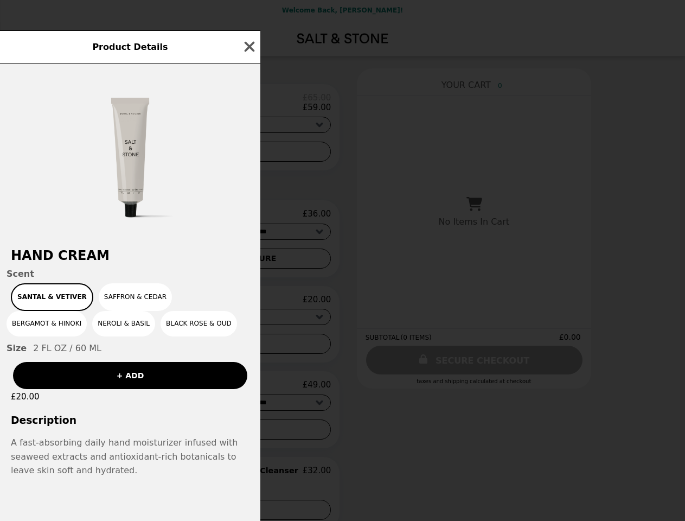  Describe the element at coordinates (130, 375) in the screenshot. I see `button: + ADD` at that location.